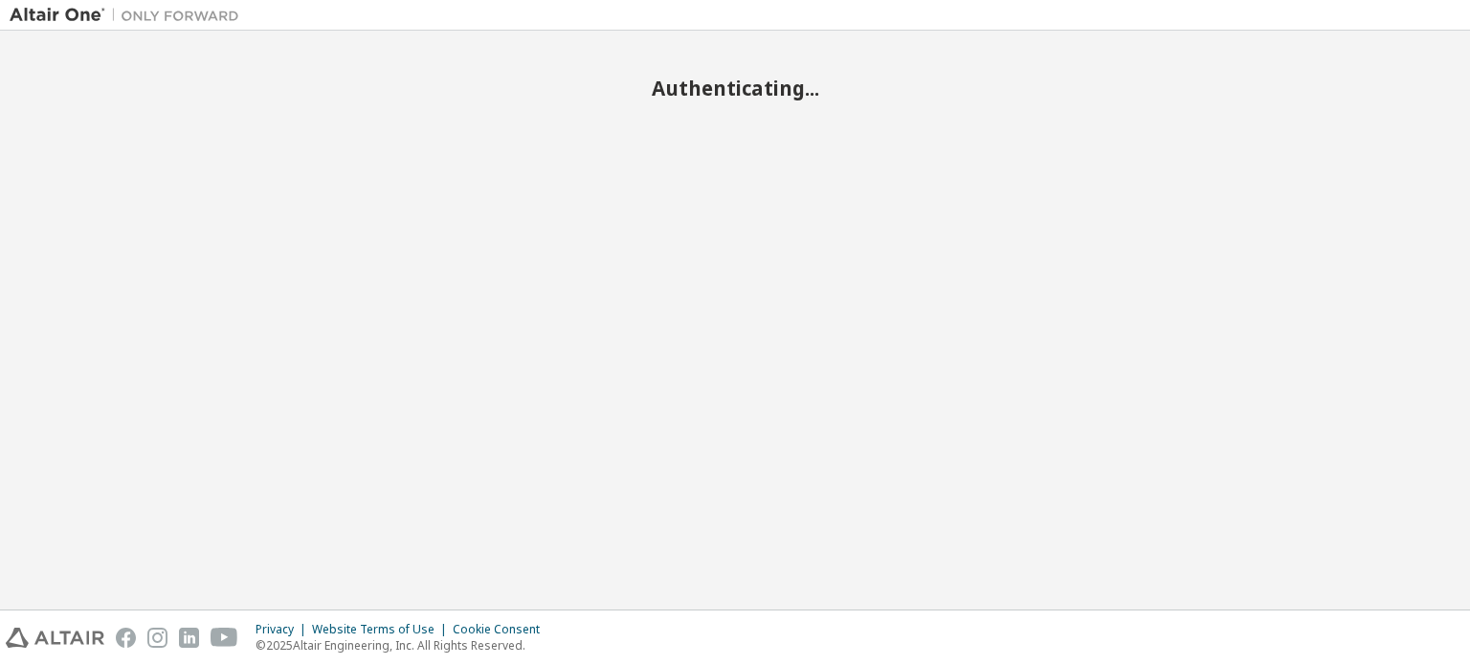 This screenshot has width=1470, height=665. I want to click on div: Website Terms of Use, so click(382, 630).